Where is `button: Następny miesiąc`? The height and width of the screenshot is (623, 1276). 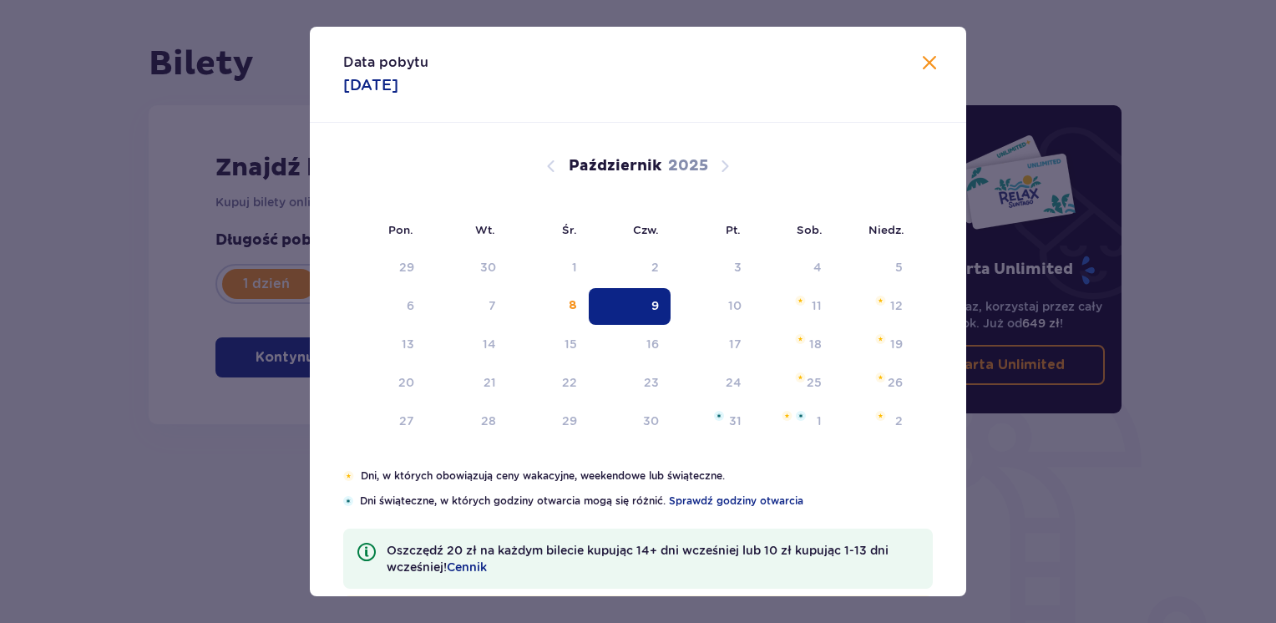
button: Następny miesiąc is located at coordinates (725, 166).